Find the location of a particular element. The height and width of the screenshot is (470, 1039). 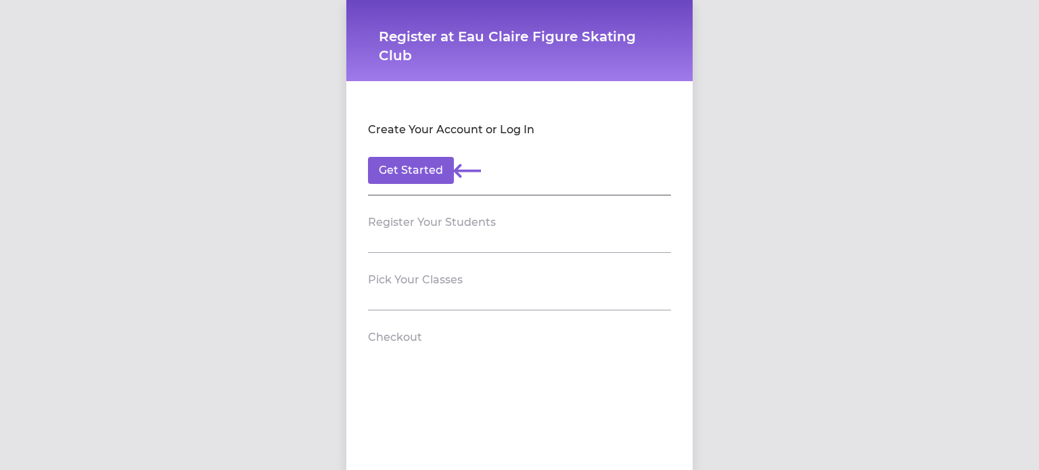

h2: Create Your Account or Log In is located at coordinates (451, 130).